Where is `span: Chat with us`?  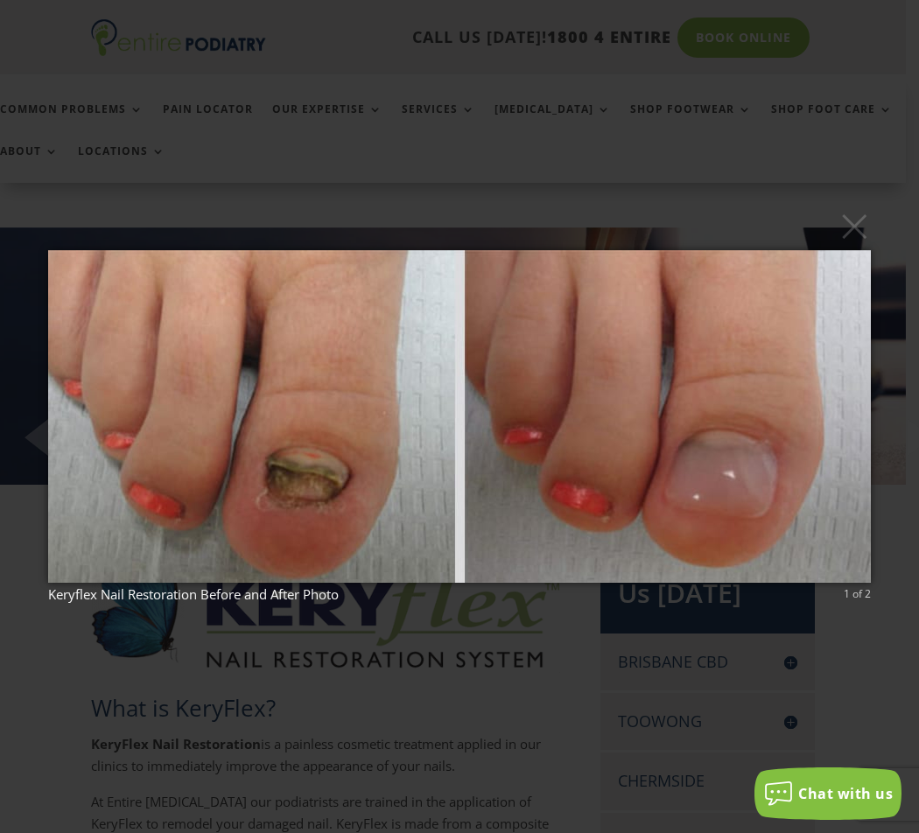
span: Chat with us is located at coordinates (846, 794).